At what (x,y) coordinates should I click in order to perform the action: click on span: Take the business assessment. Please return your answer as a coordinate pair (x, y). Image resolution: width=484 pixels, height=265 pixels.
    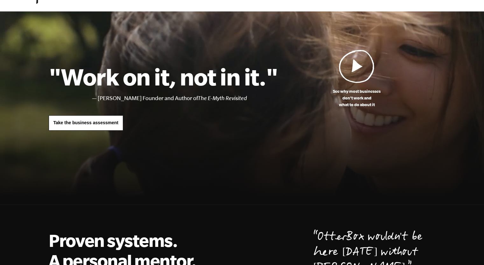
    Looking at the image, I should click on (86, 123).